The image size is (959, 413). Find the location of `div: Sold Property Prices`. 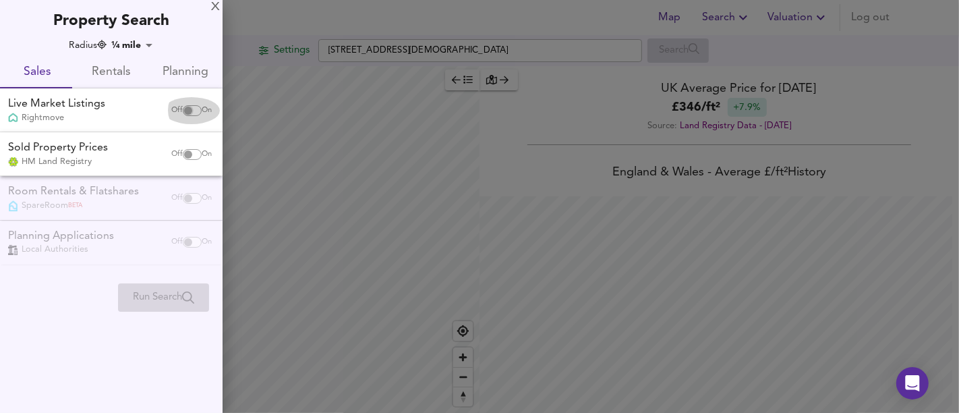

div: Sold Property Prices is located at coordinates (58, 148).